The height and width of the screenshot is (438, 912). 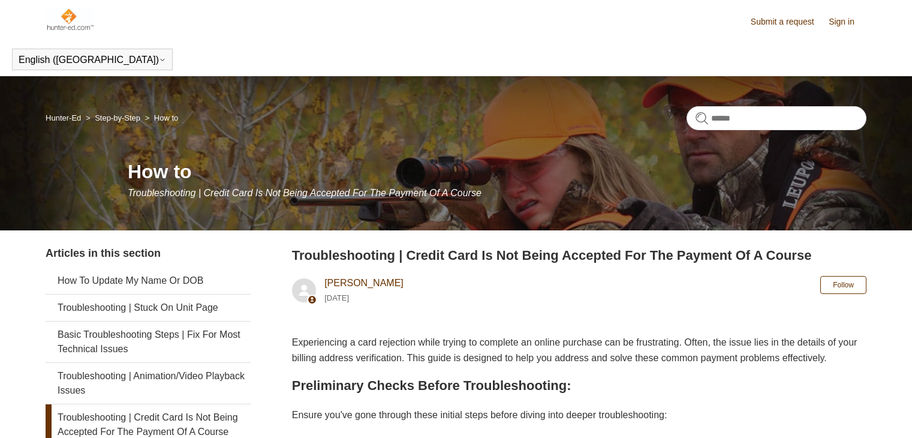 I want to click on img: Hunter-Ed Help Center home page, so click(x=70, y=19).